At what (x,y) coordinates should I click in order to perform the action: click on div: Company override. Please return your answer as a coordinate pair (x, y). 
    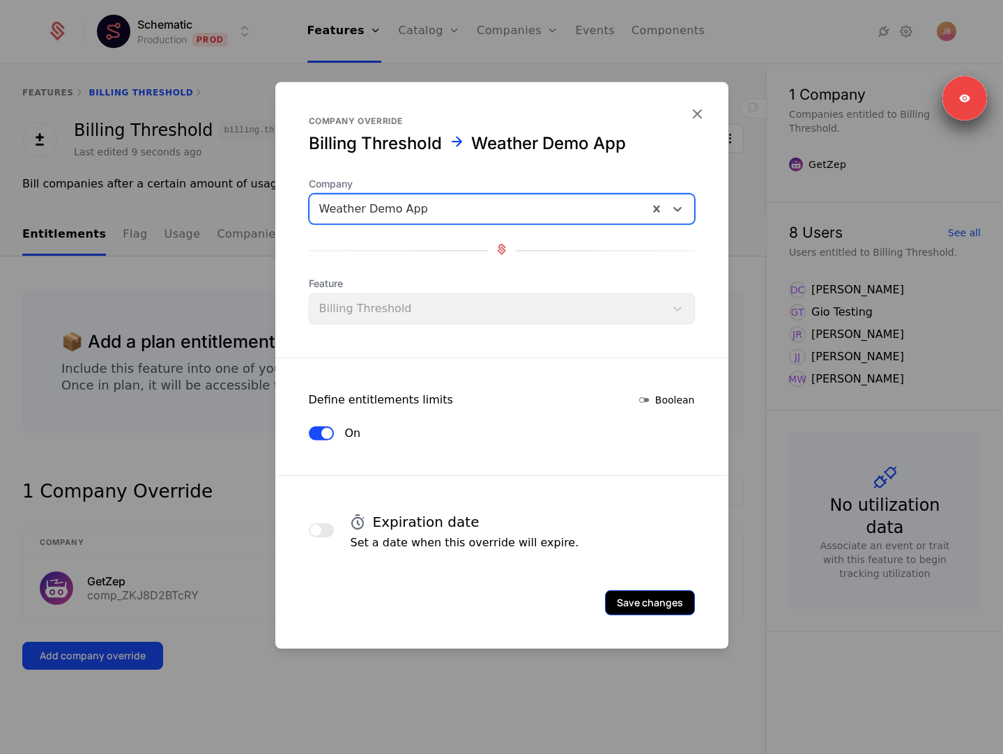
    Looking at the image, I should click on (502, 121).